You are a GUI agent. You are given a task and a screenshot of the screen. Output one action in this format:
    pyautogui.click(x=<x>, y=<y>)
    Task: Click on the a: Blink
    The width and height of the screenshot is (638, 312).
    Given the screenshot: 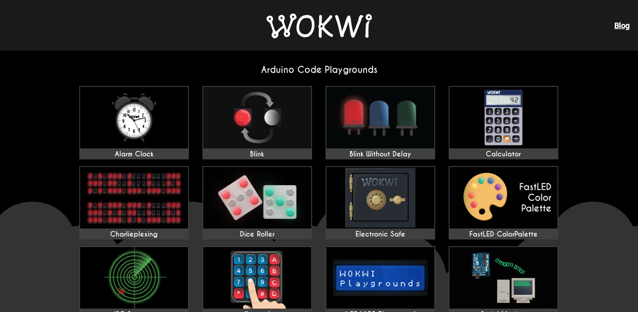 What is the action you would take?
    pyautogui.click(x=257, y=123)
    